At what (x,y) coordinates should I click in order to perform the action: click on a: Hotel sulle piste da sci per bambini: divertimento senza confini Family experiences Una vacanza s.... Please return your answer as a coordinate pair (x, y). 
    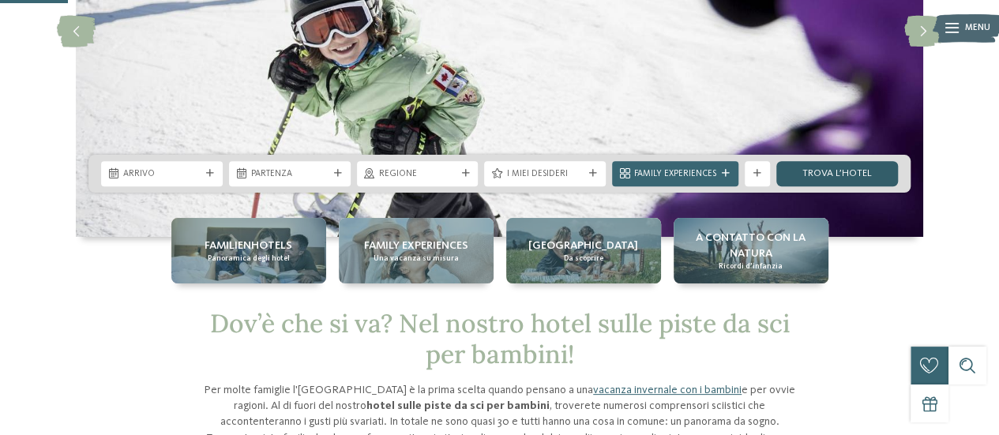
    Looking at the image, I should click on (416, 250).